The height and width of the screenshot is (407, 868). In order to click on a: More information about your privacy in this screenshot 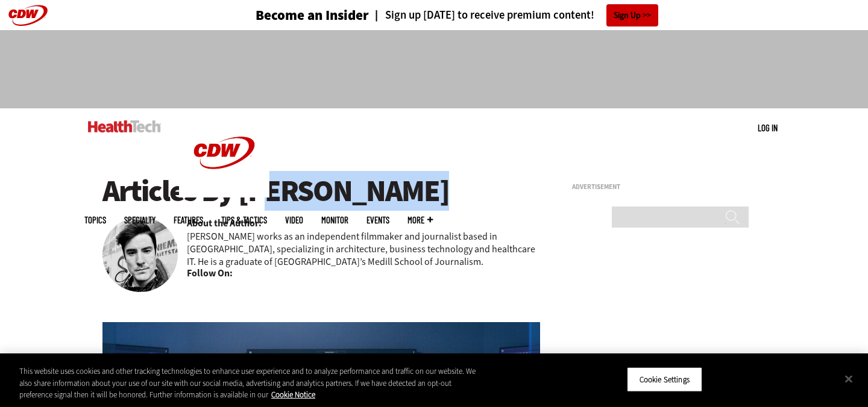, I will do `click(293, 395)`.